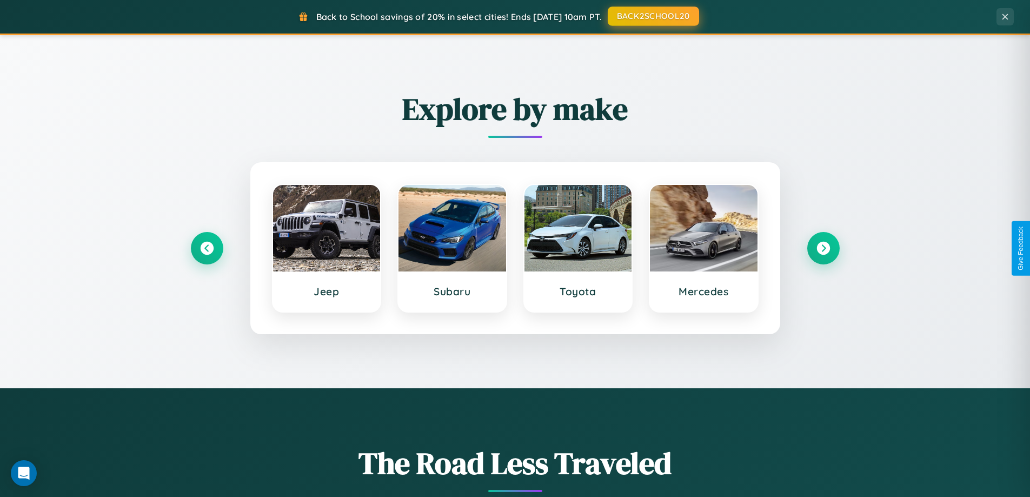  What do you see at coordinates (24, 473) in the screenshot?
I see `div: Open Intercom Messenger` at bounding box center [24, 473].